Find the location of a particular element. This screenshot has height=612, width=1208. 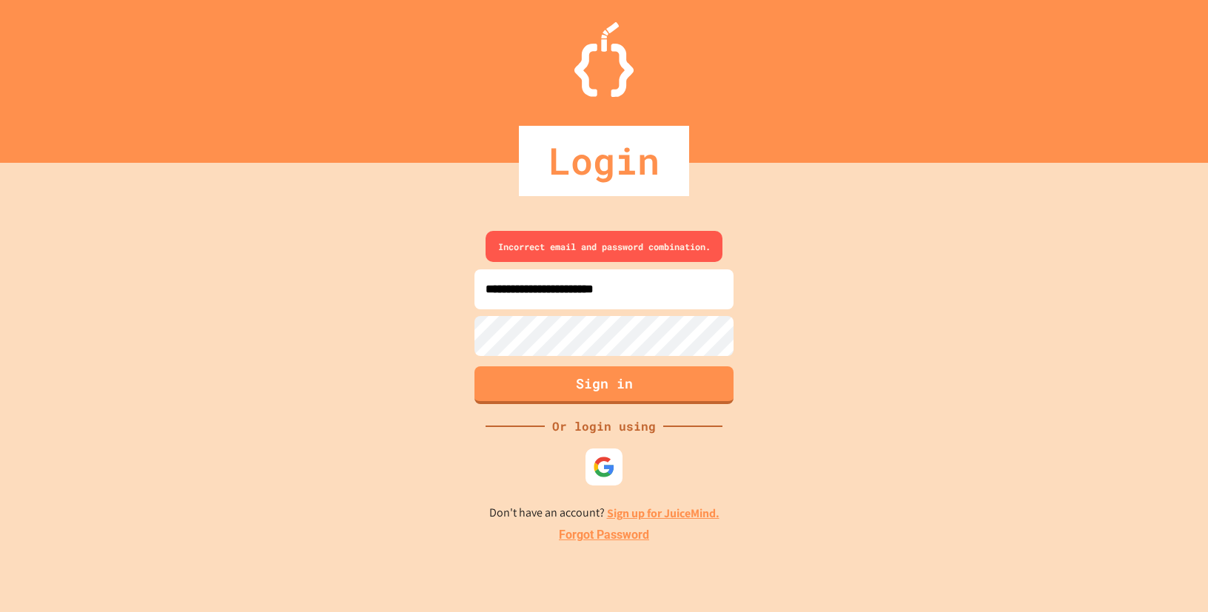

div: Incorrect email and password combination. is located at coordinates (604, 246).